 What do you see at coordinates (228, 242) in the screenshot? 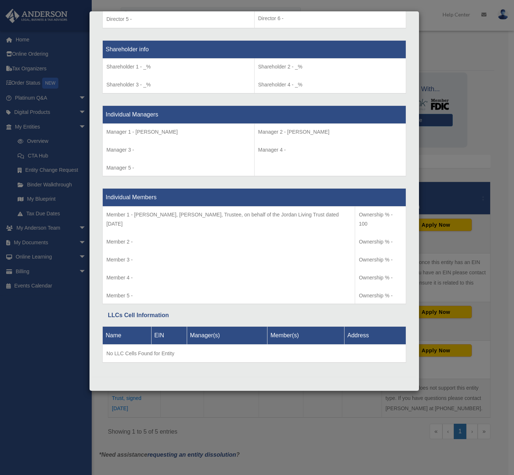
I see `p: Member 2 -` at bounding box center [228, 242].